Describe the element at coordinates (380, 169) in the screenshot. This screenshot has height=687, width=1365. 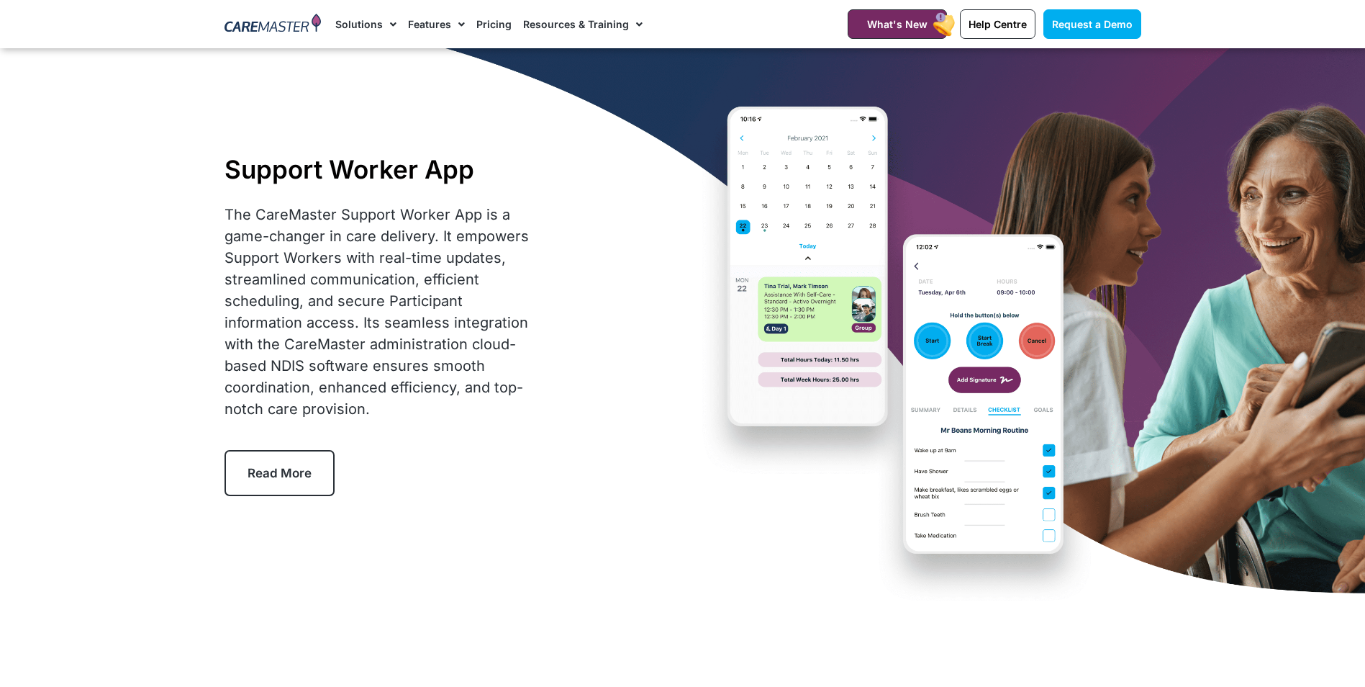
I see `h1: Support Worker App` at that location.